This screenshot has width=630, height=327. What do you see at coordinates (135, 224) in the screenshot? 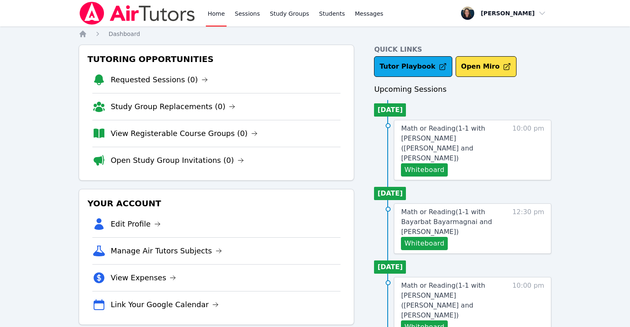
I see `a: Edit Profile` at bounding box center [135, 224].